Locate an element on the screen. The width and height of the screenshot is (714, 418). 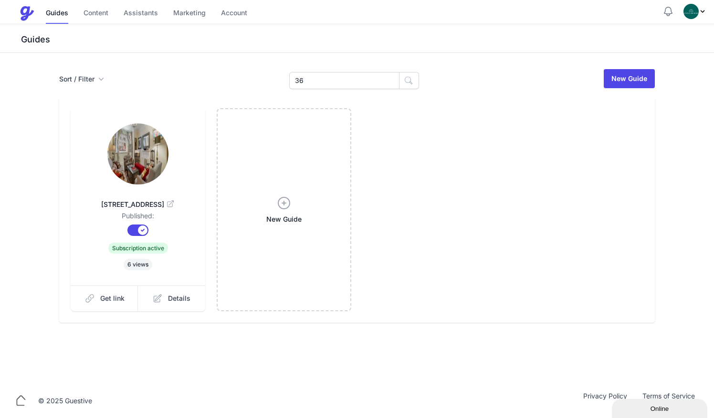
div: Profile Menu is located at coordinates (695, 11).